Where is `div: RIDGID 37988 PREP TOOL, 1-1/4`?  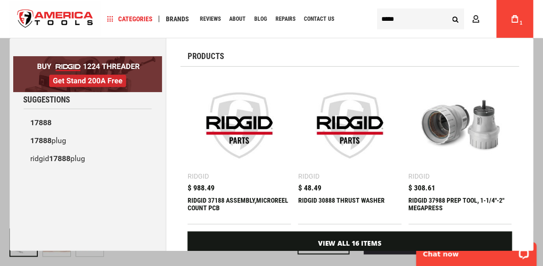 div: RIDGID 37988 PREP TOOL, 1-1/4 is located at coordinates (460, 208).